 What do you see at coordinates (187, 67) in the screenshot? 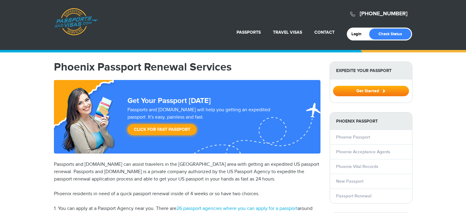
I see `h1: Phoenix Passport Renewal Services` at bounding box center [187, 67].